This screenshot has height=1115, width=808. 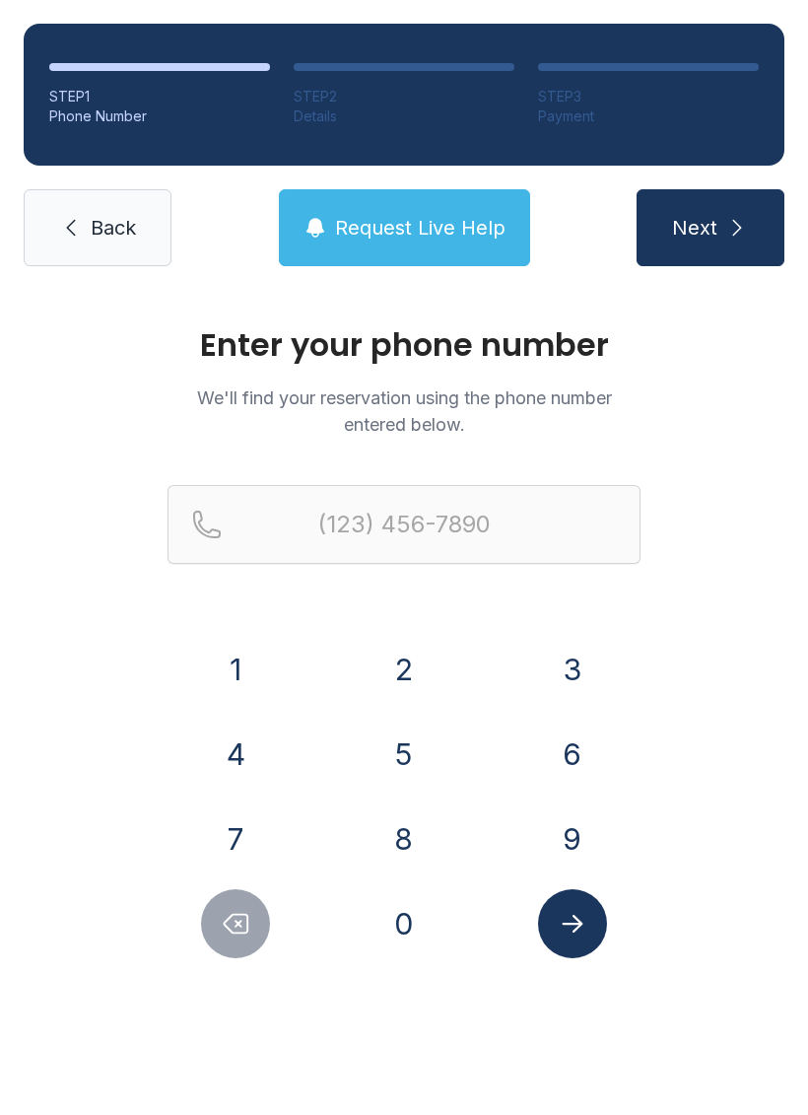 I want to click on button: 0, so click(x=404, y=924).